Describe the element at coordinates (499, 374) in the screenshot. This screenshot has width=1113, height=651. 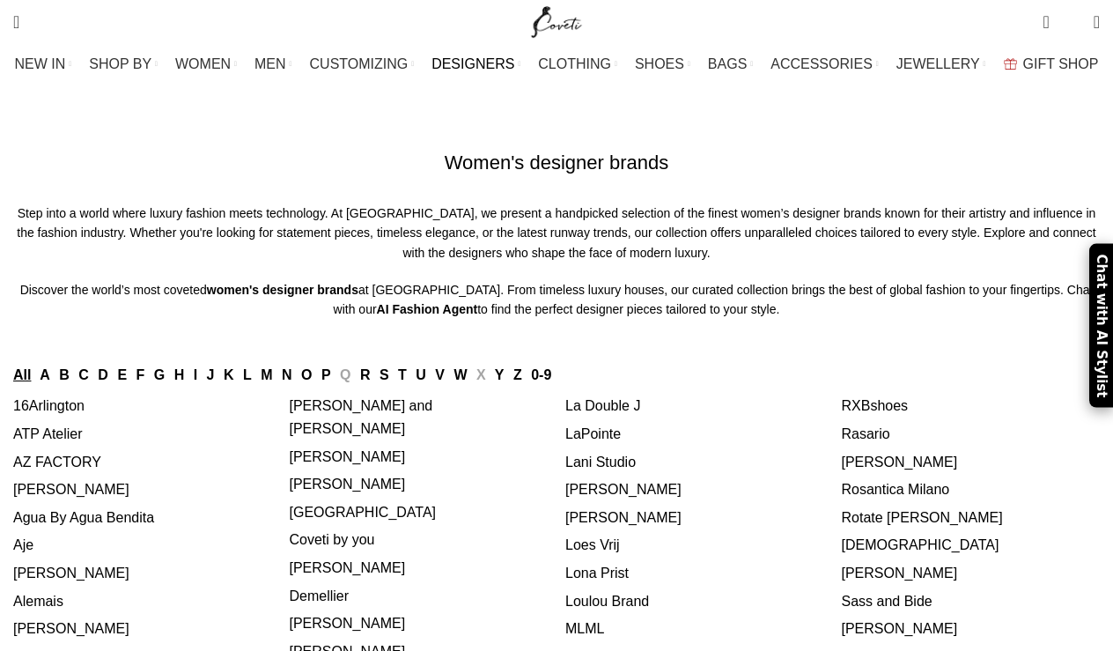
I see `a: Y` at that location.